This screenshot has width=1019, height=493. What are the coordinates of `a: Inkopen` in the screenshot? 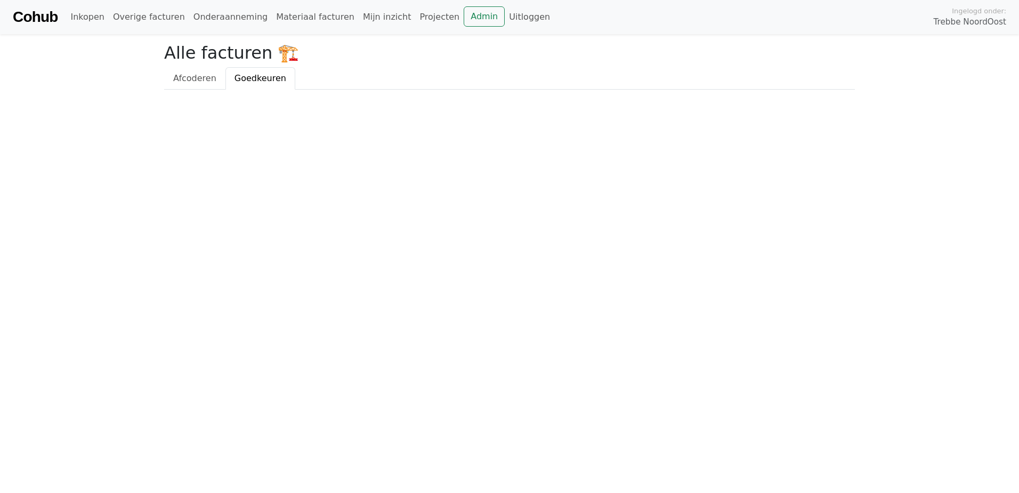 It's located at (87, 17).